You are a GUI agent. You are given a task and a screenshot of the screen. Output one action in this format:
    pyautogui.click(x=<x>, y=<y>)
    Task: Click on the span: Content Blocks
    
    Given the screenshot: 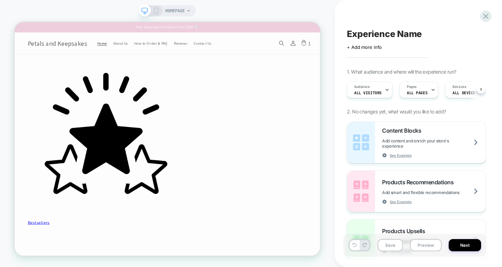 What is the action you would take?
    pyautogui.click(x=403, y=130)
    